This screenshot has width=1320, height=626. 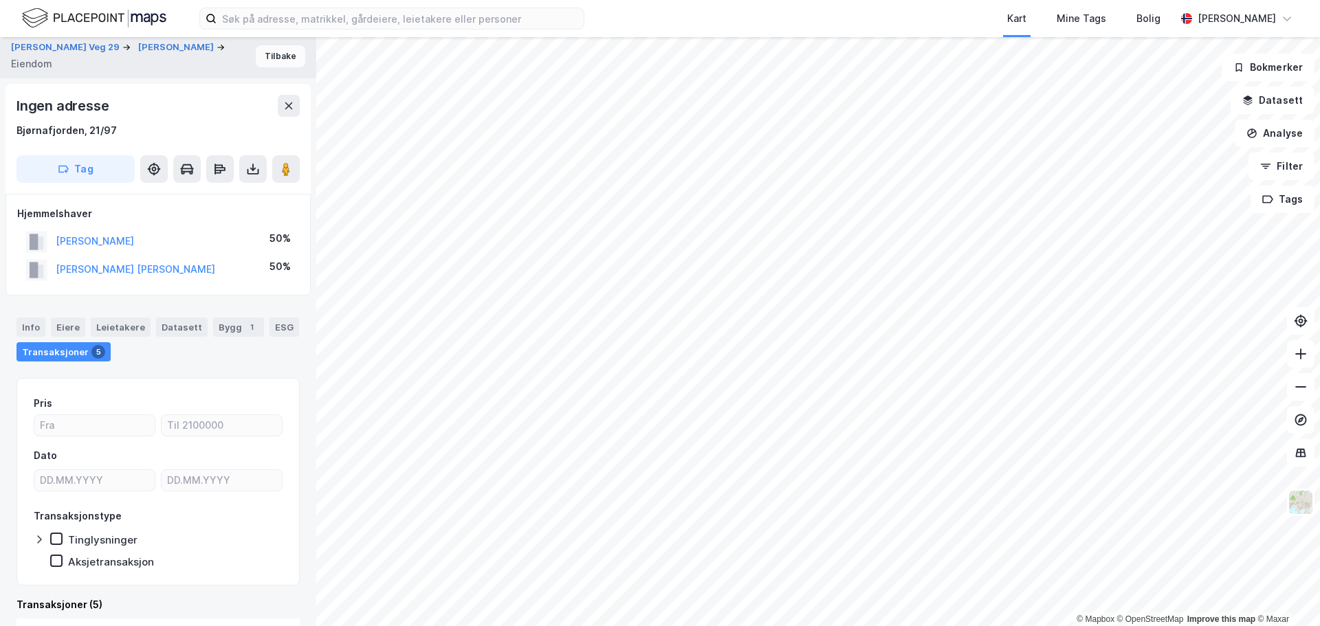 What do you see at coordinates (1286, 593) in the screenshot?
I see `div: Kontrollprogram for chat` at bounding box center [1286, 593].